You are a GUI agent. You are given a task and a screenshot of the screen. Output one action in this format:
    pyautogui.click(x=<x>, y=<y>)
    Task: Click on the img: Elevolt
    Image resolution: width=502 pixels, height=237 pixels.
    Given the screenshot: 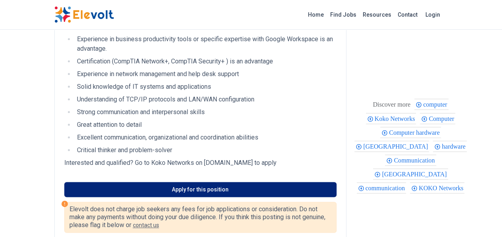 What is the action you would take?
    pyautogui.click(x=84, y=15)
    